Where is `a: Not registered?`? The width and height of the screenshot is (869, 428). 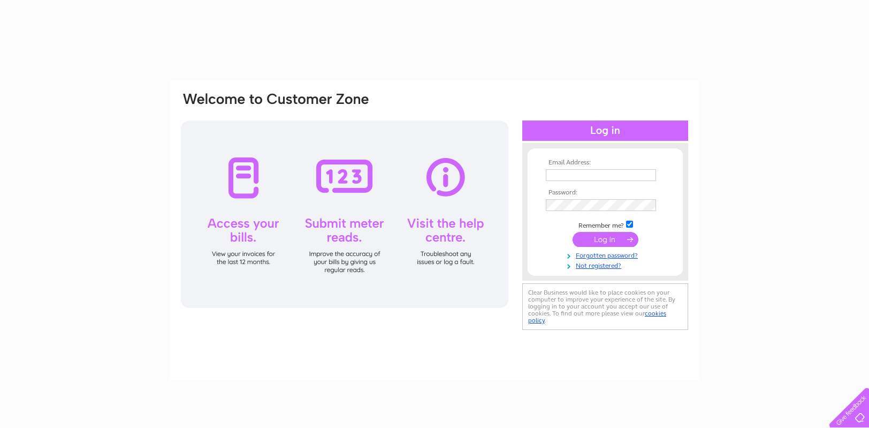 a: Not registered? is located at coordinates (606, 264).